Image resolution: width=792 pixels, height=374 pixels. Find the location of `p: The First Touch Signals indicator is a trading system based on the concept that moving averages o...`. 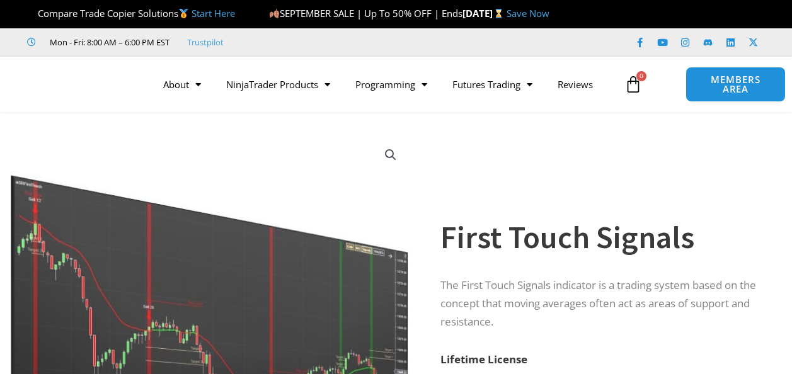

p: The First Touch Signals indicator is a trading system based on the concept that moving averages o... is located at coordinates (600, 304).